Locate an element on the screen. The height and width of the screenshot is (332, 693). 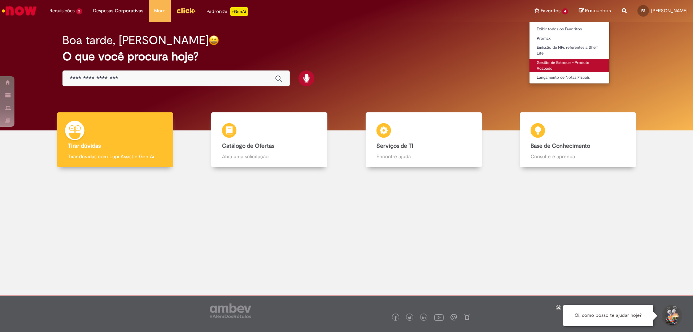
b: Serviços de TI is located at coordinates (395, 146).